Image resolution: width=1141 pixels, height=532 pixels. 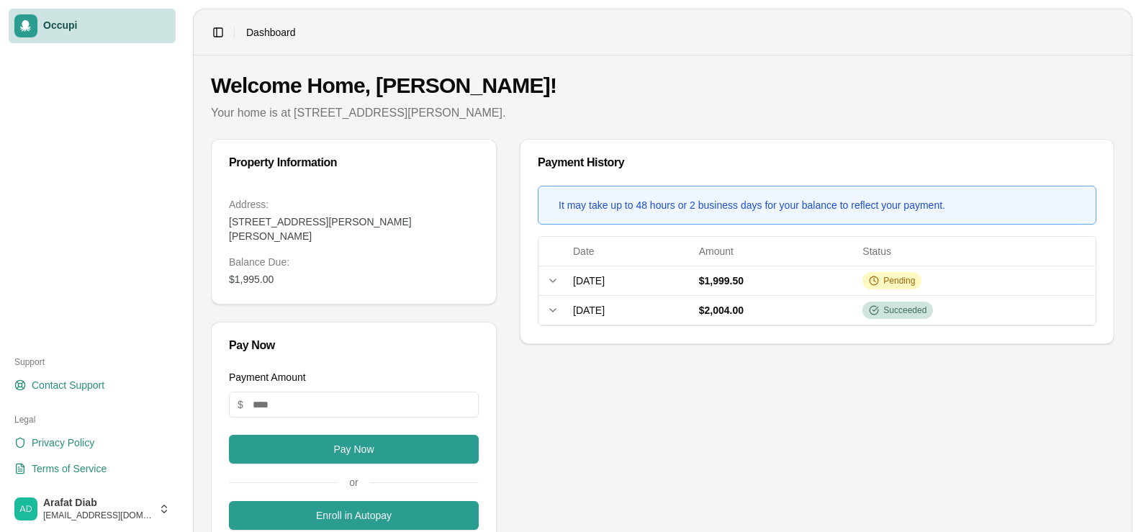 What do you see at coordinates (107, 26) in the screenshot?
I see `span: Occupi` at bounding box center [107, 26].